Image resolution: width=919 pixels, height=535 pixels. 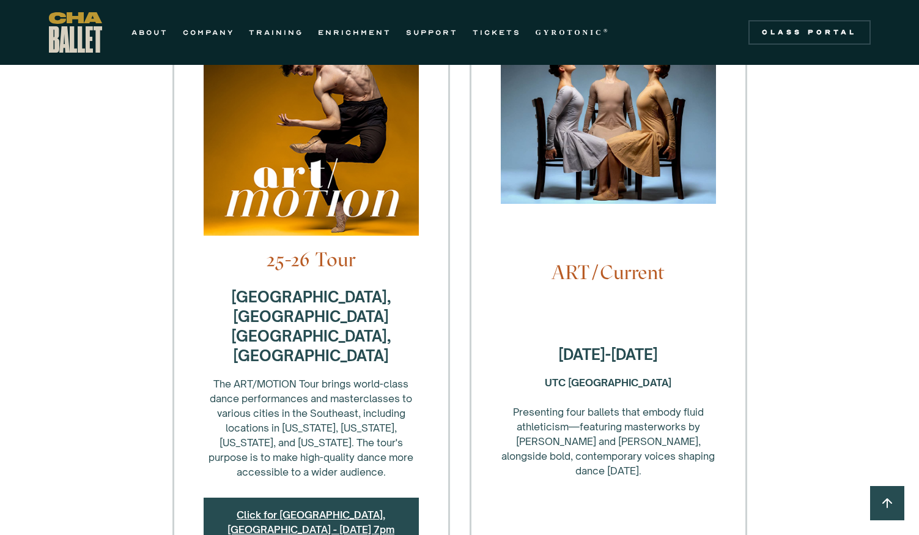 I want to click on a: ENRICHMENT, so click(x=355, y=32).